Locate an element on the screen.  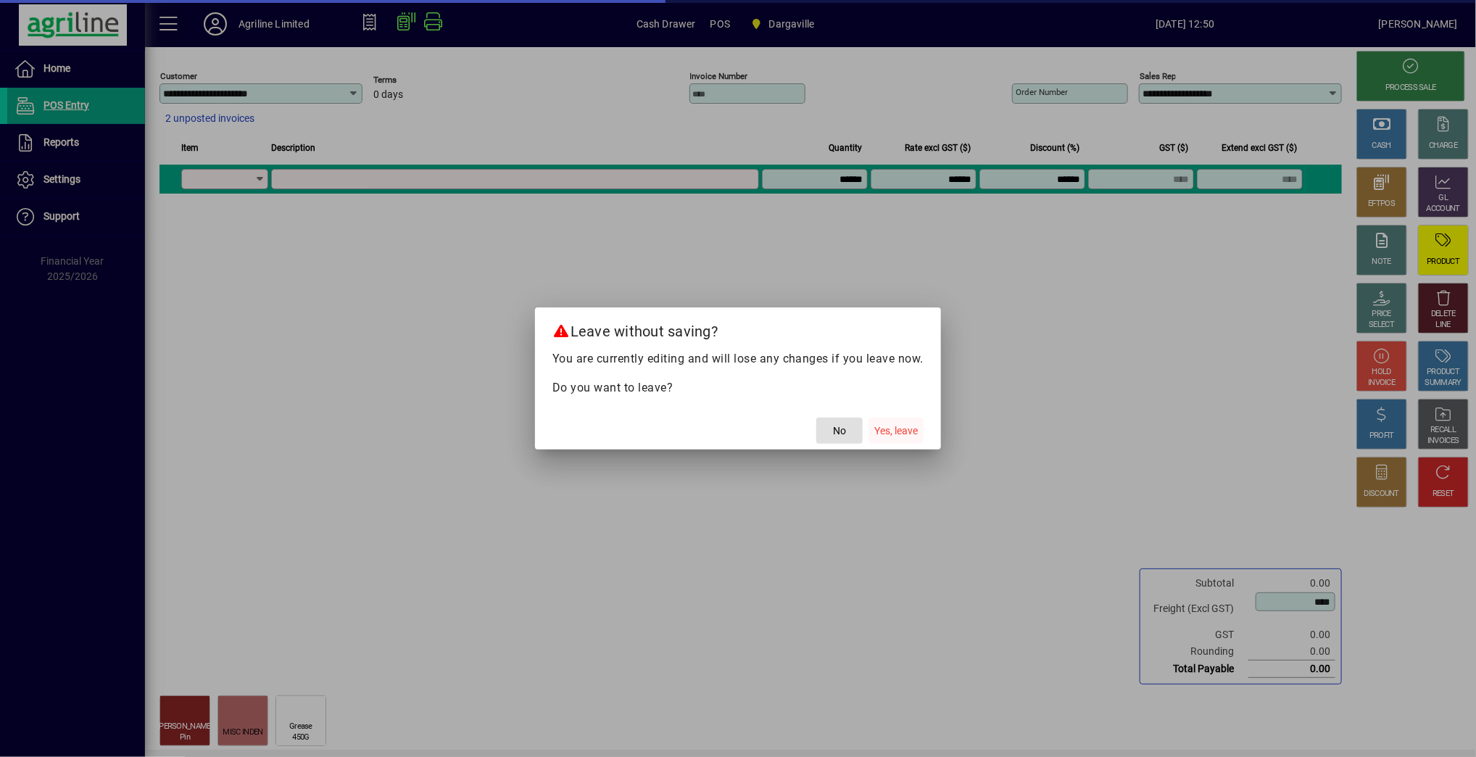
p: Do you want to leave? is located at coordinates (738, 388).